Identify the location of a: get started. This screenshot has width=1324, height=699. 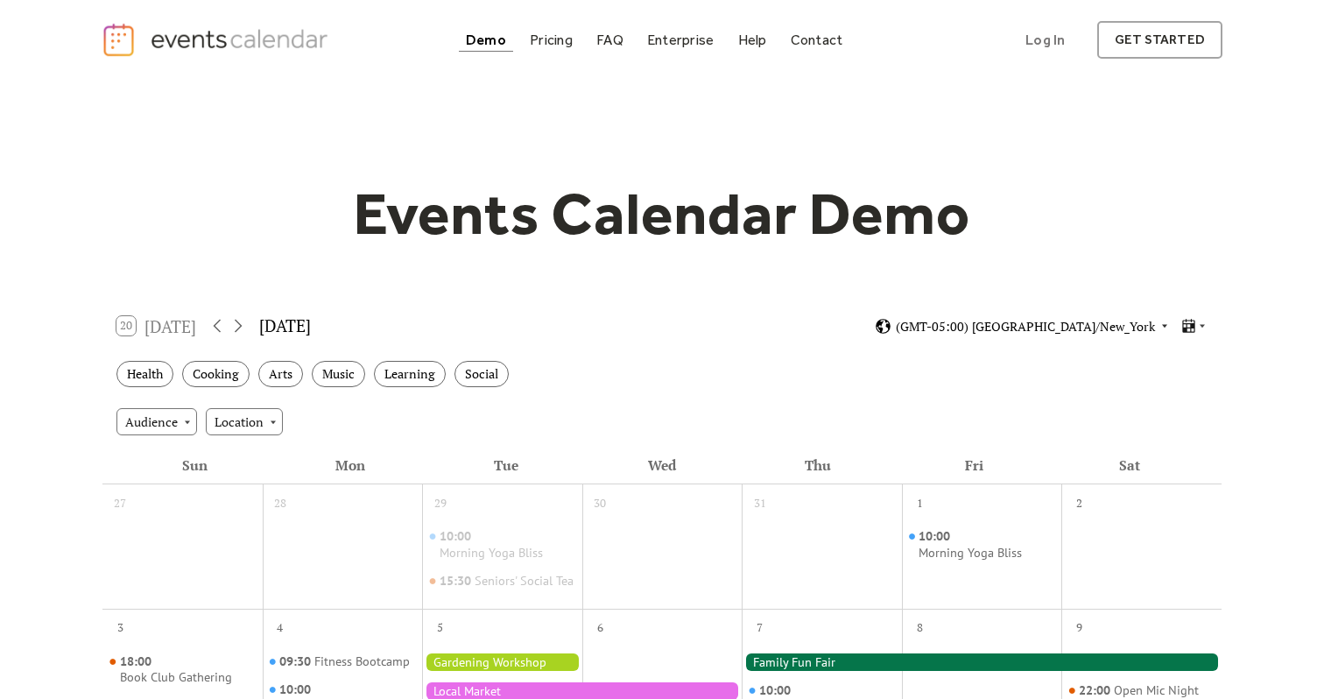
(1159, 39).